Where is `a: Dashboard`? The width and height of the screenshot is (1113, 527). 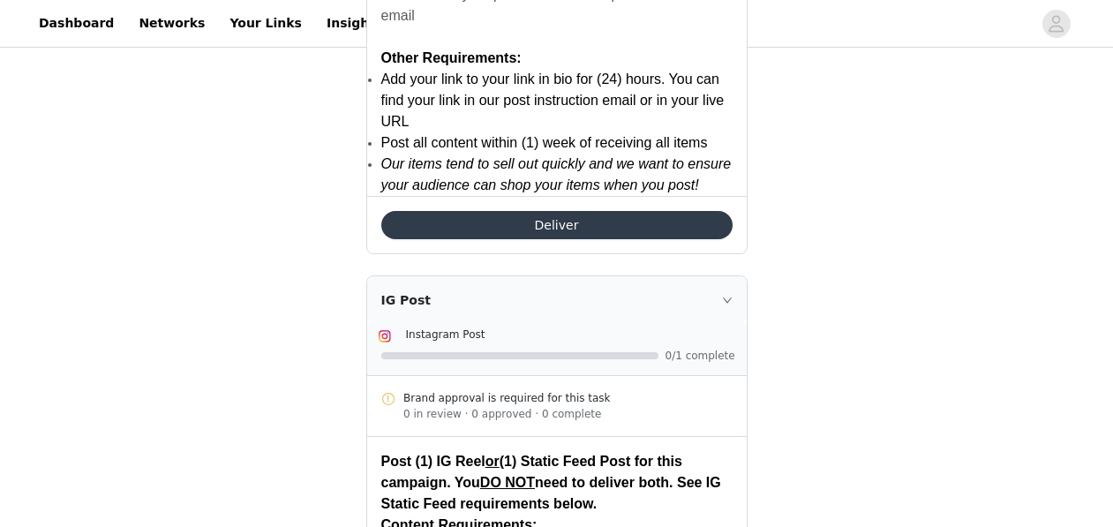 a: Dashboard is located at coordinates (76, 23).